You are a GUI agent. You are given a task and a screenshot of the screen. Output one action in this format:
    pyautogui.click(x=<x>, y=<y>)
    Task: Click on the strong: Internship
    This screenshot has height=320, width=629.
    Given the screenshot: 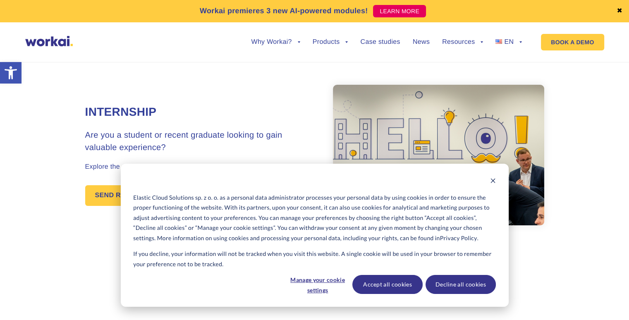 What is the action you would take?
    pyautogui.click(x=121, y=112)
    